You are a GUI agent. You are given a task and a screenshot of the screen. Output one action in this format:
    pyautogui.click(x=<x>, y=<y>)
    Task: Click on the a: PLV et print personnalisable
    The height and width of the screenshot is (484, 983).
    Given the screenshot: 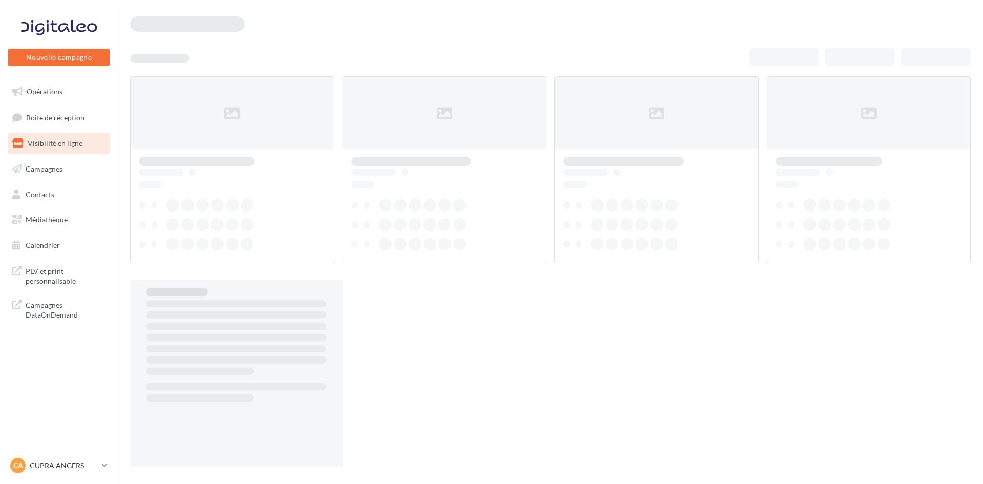 What is the action you would take?
    pyautogui.click(x=59, y=275)
    